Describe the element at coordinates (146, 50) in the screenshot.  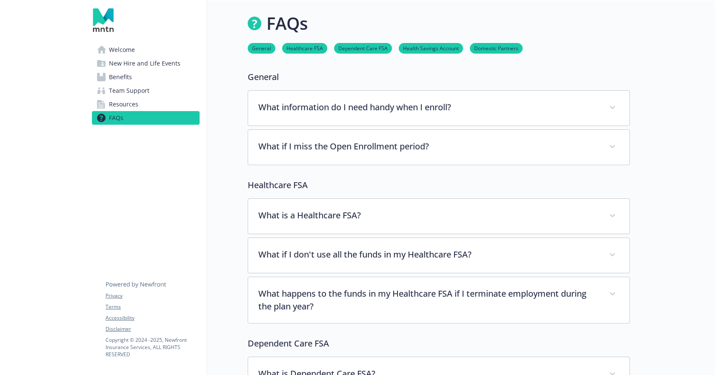
I see `a: Welcome` at that location.